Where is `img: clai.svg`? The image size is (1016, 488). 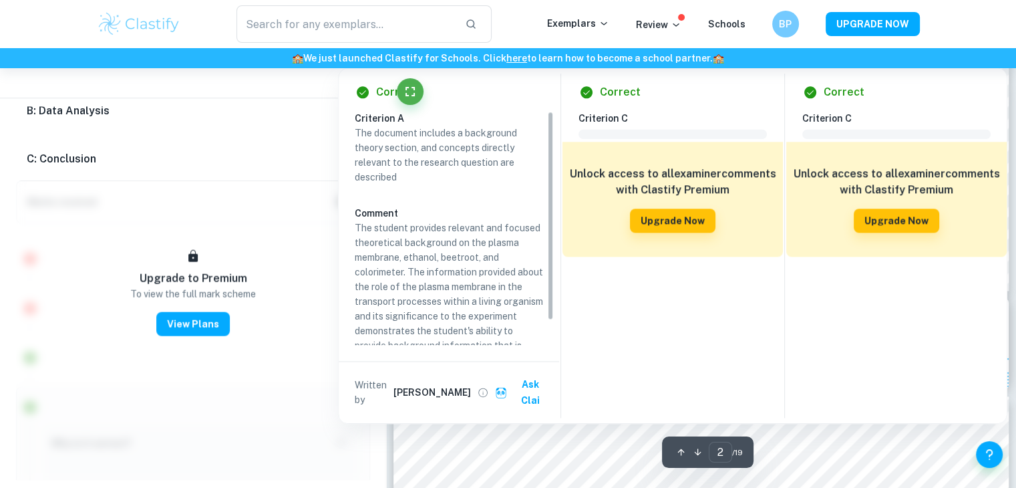 img: clai.svg is located at coordinates (501, 392).